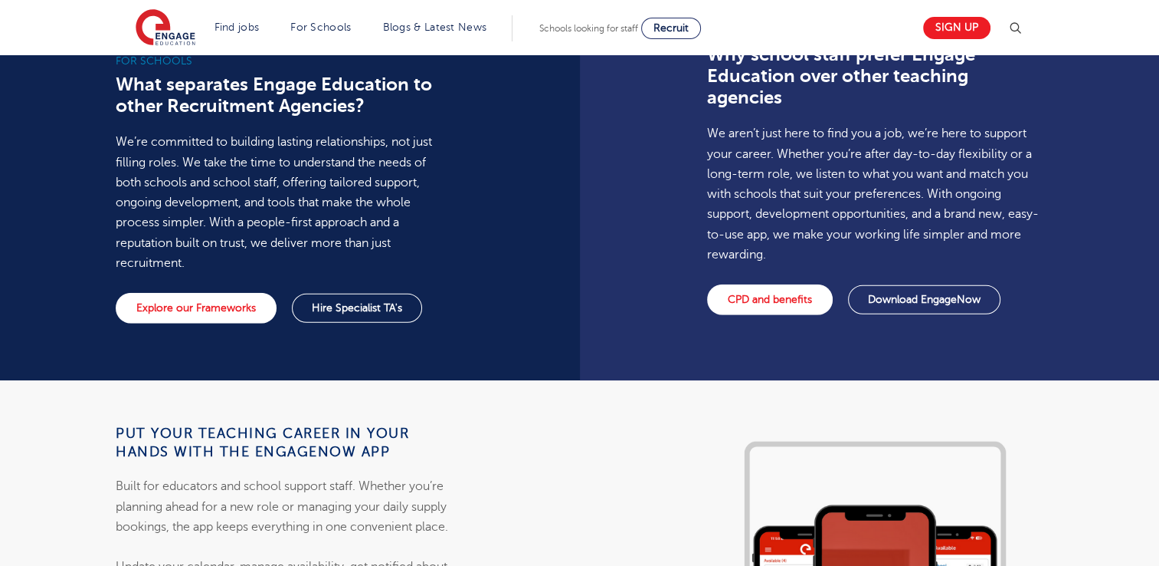  Describe the element at coordinates (589, 28) in the screenshot. I see `span: Schools looking for staff` at that location.